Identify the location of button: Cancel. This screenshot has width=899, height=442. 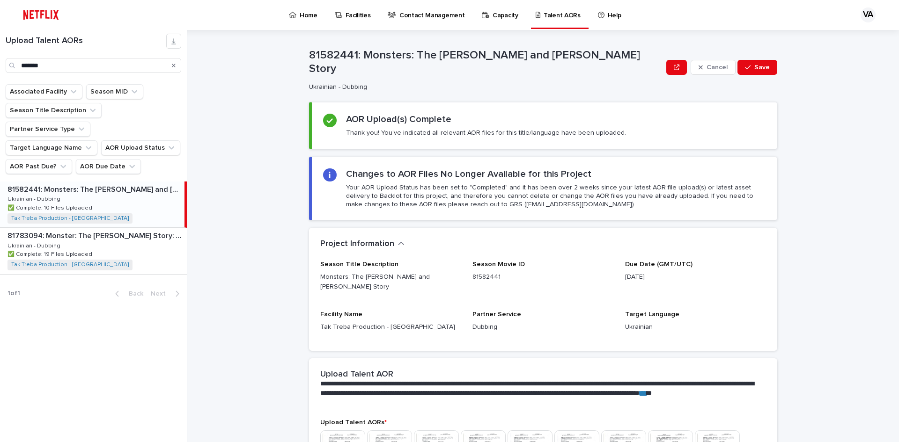
(713, 67).